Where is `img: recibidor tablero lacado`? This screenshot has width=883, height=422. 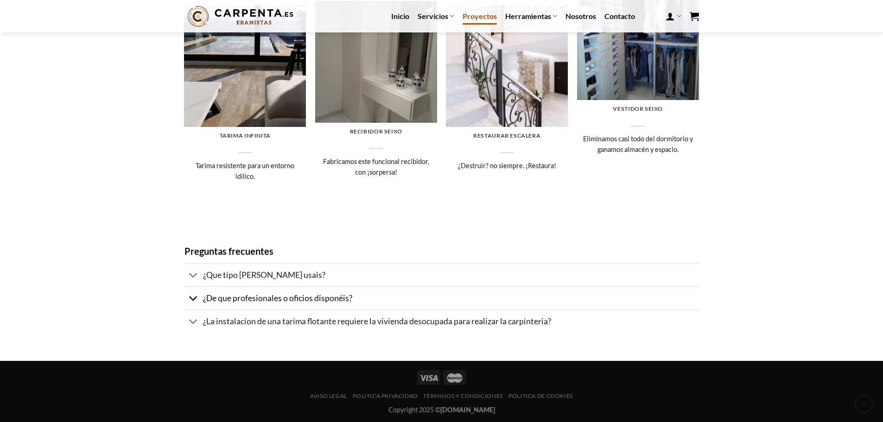 img: recibidor tablero lacado is located at coordinates (376, 62).